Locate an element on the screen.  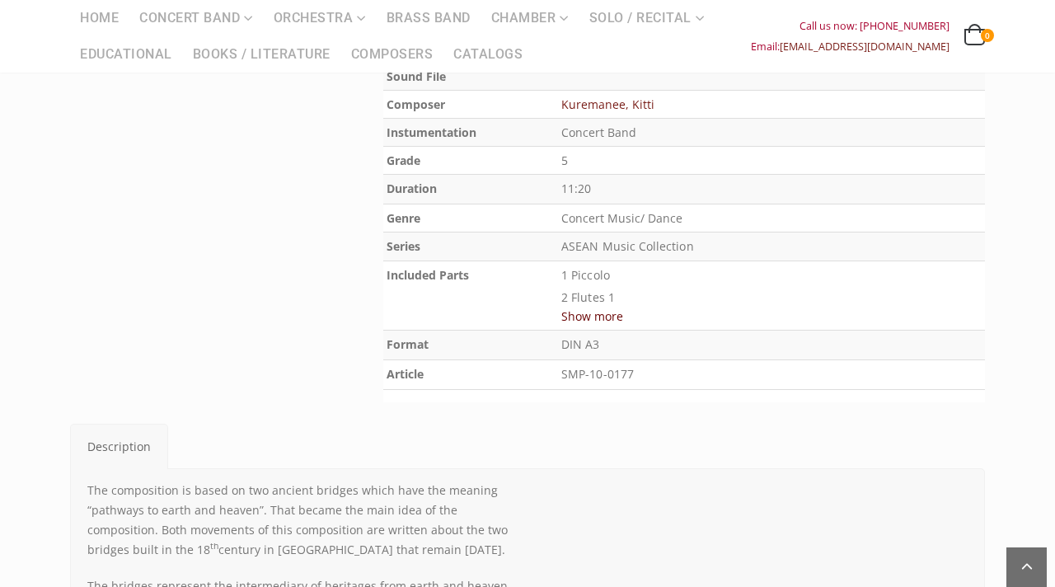
b: Sound File is located at coordinates (416, 76).